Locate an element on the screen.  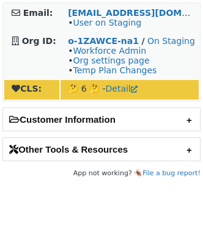
a: Org settings page is located at coordinates (111, 61).